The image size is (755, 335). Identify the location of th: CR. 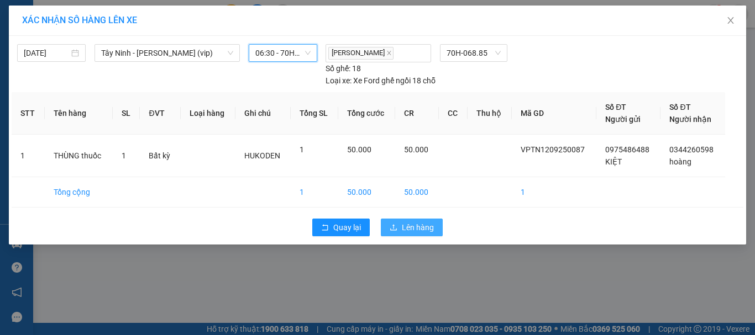
(417, 113).